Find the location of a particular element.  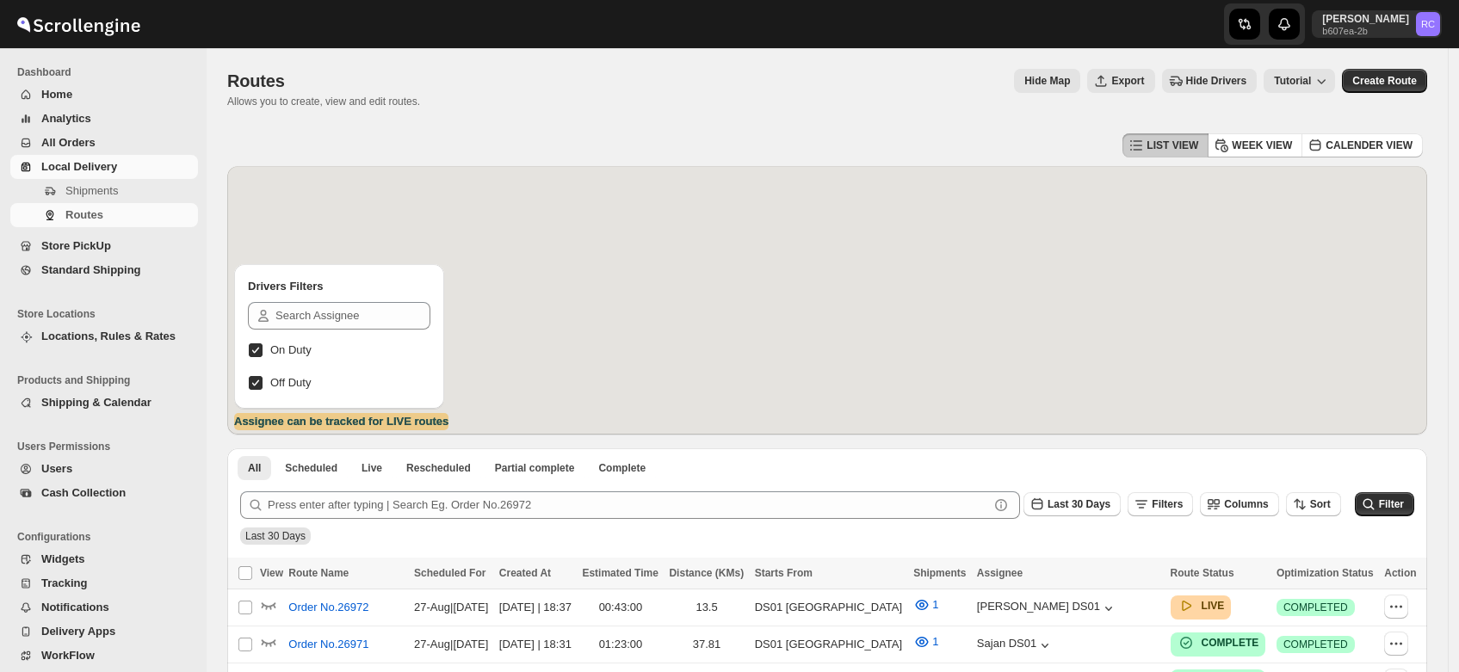

span: Rahul Chopra is located at coordinates (1428, 24).